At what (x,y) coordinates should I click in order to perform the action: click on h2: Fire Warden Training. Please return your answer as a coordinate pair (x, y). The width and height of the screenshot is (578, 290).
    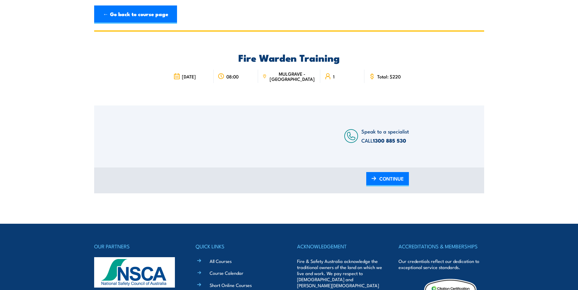
    Looking at the image, I should click on (289, 58).